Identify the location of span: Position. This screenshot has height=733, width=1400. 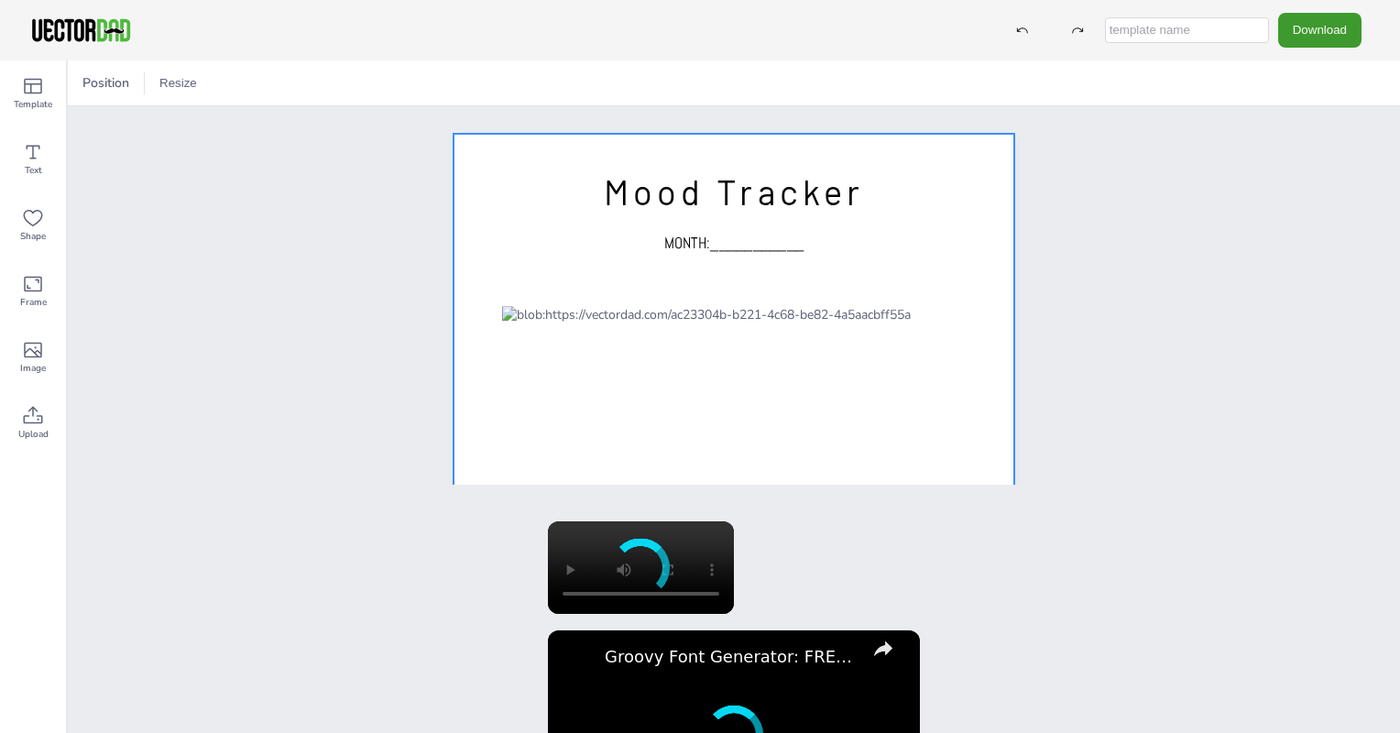
(105, 82).